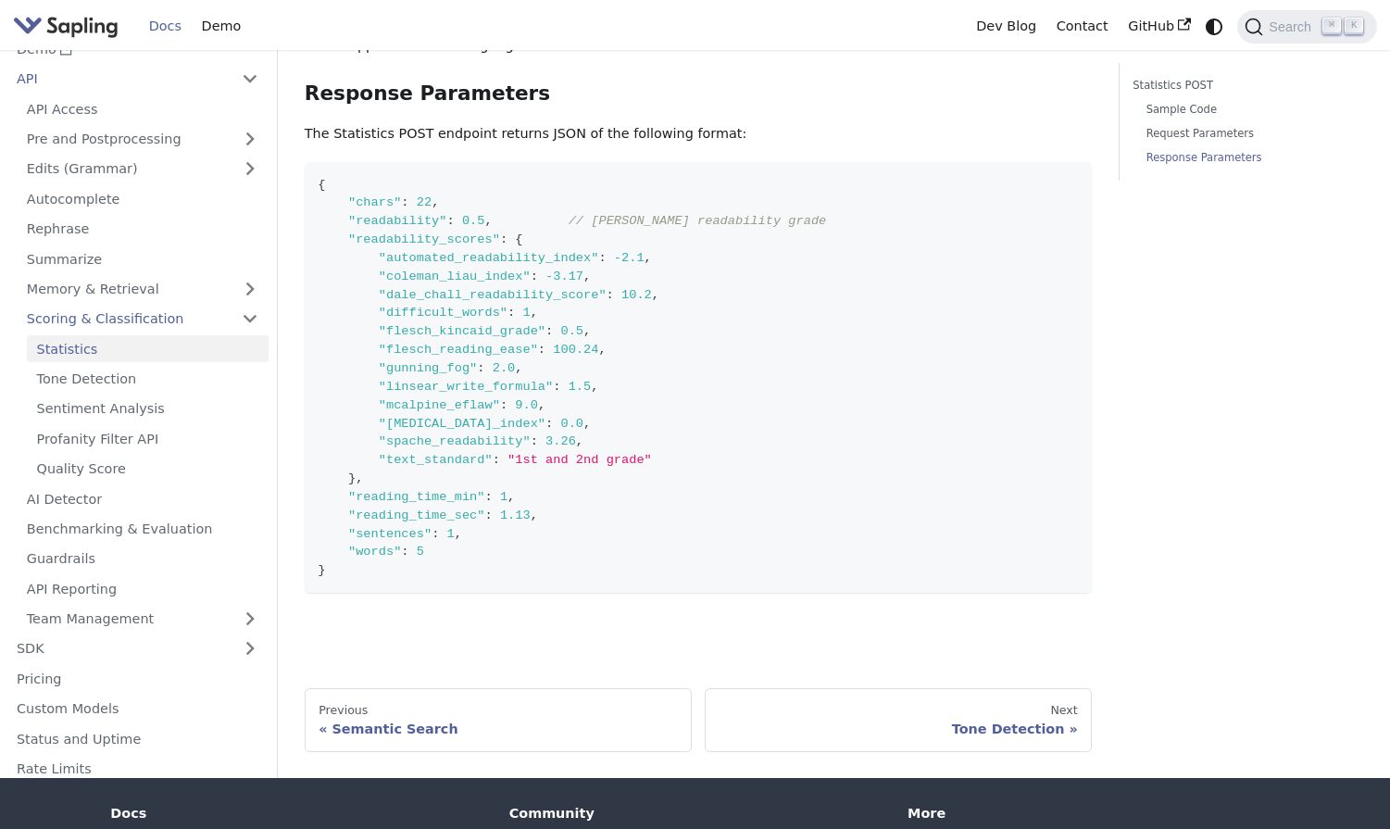  Describe the element at coordinates (69, 26) in the screenshot. I see `a: Sapling.ai` at that location.